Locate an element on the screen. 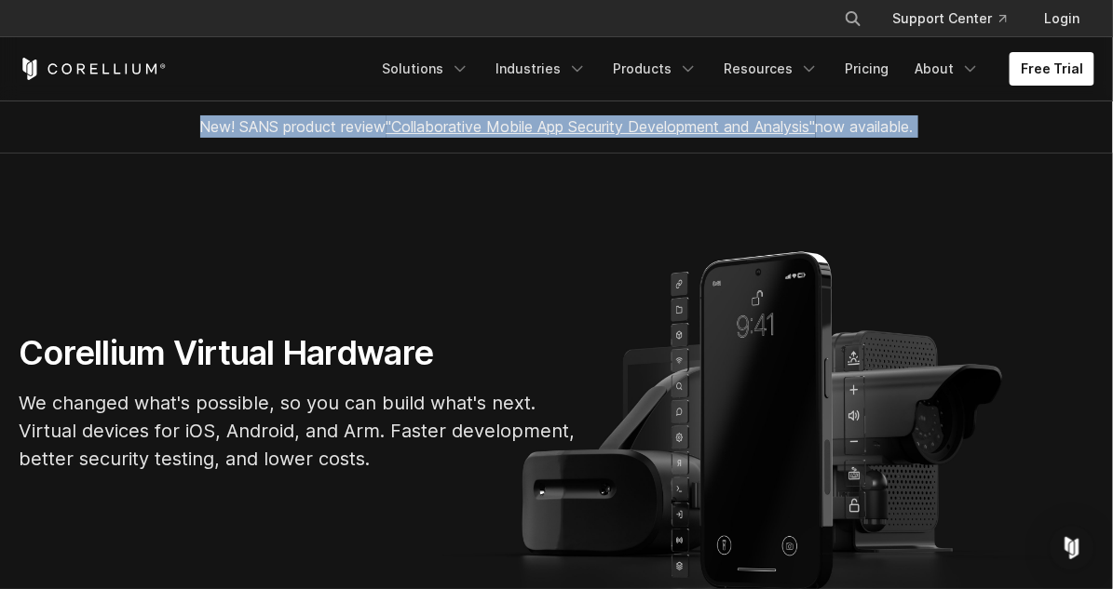 The image size is (1113, 589). a: "Collaborative Mobile App Security Development and Analysis" is located at coordinates (601, 127).